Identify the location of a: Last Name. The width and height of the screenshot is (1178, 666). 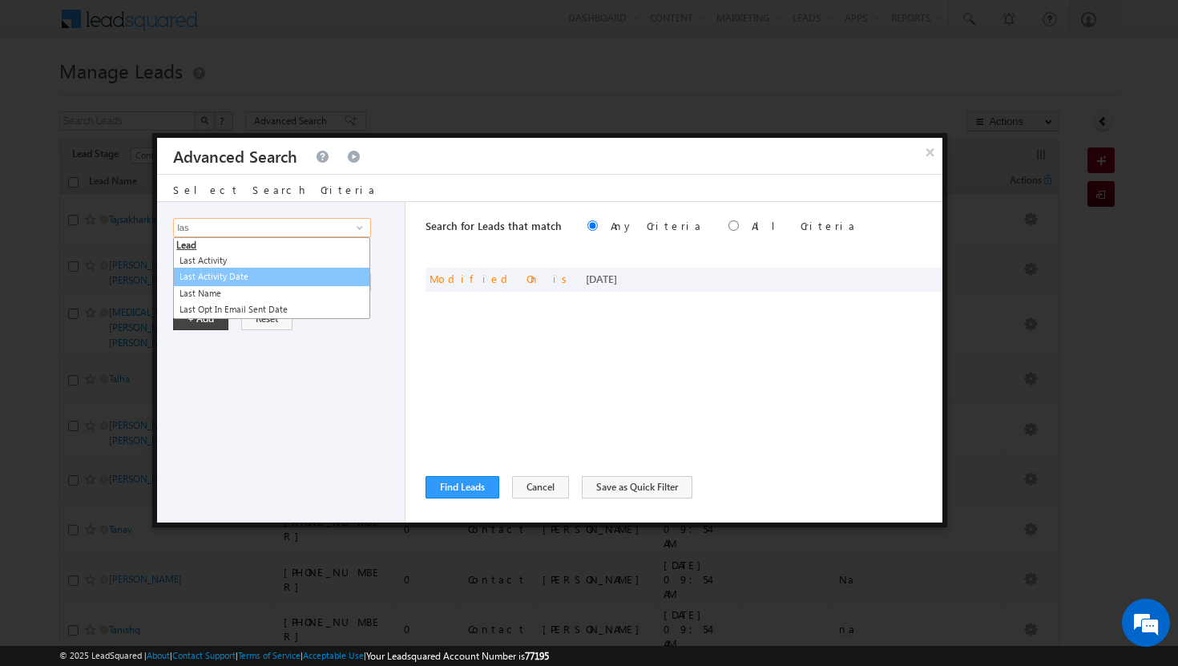
(272, 293).